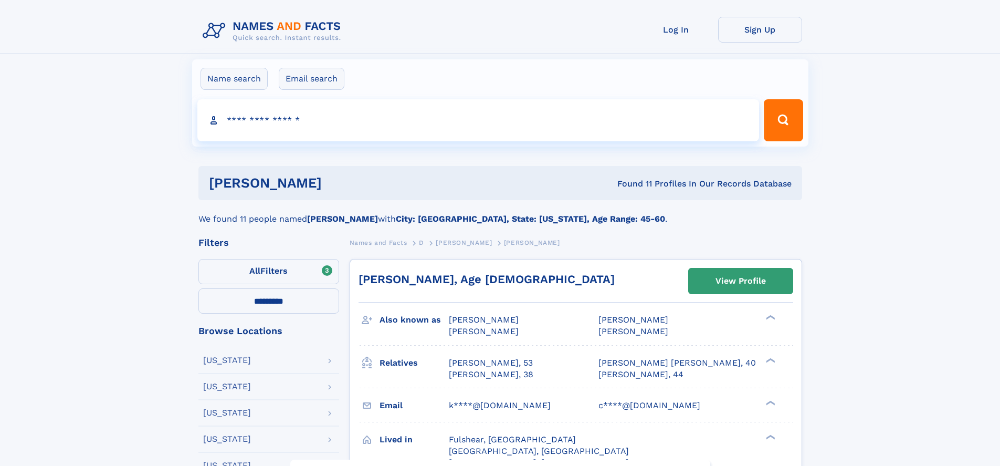 The width and height of the screenshot is (1000, 466). I want to click on label: Name search, so click(234, 79).